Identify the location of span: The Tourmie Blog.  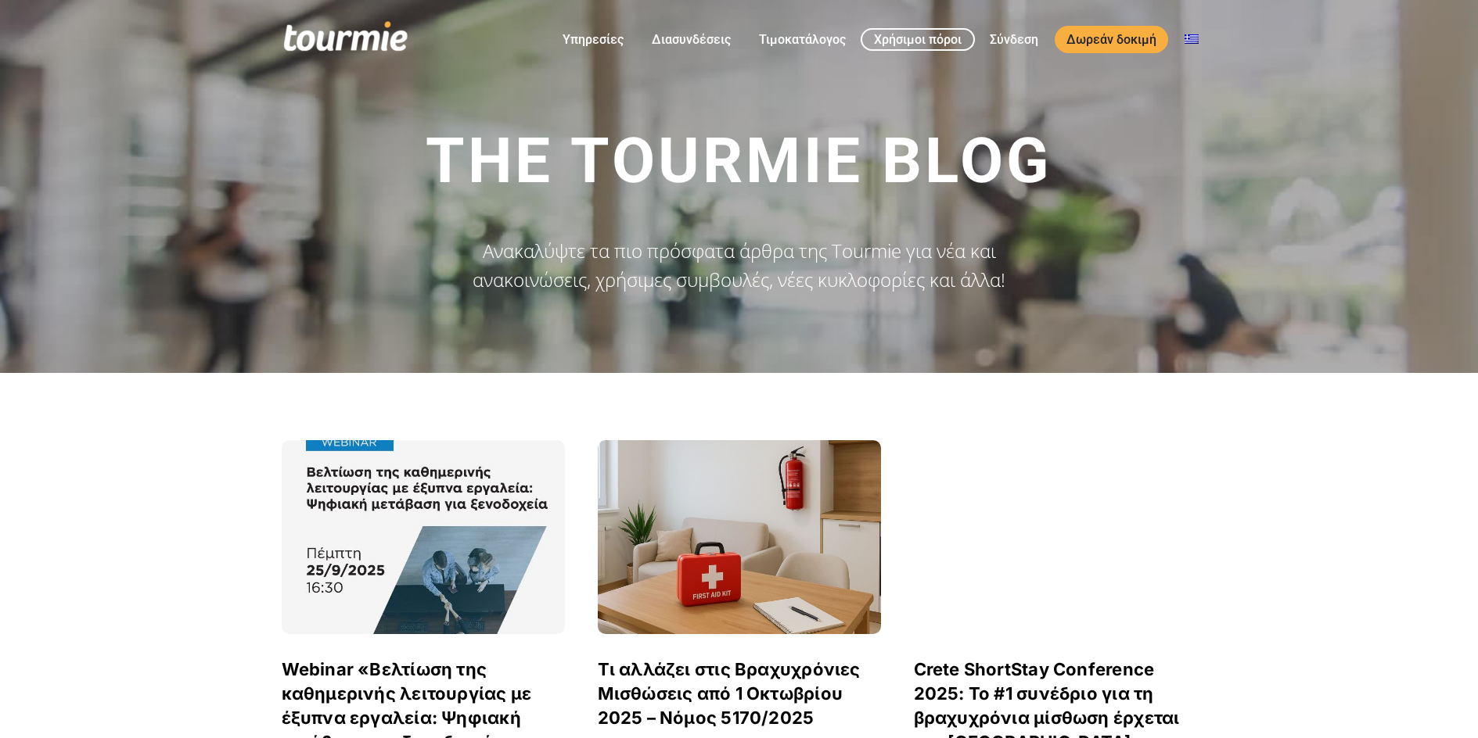
(738, 161).